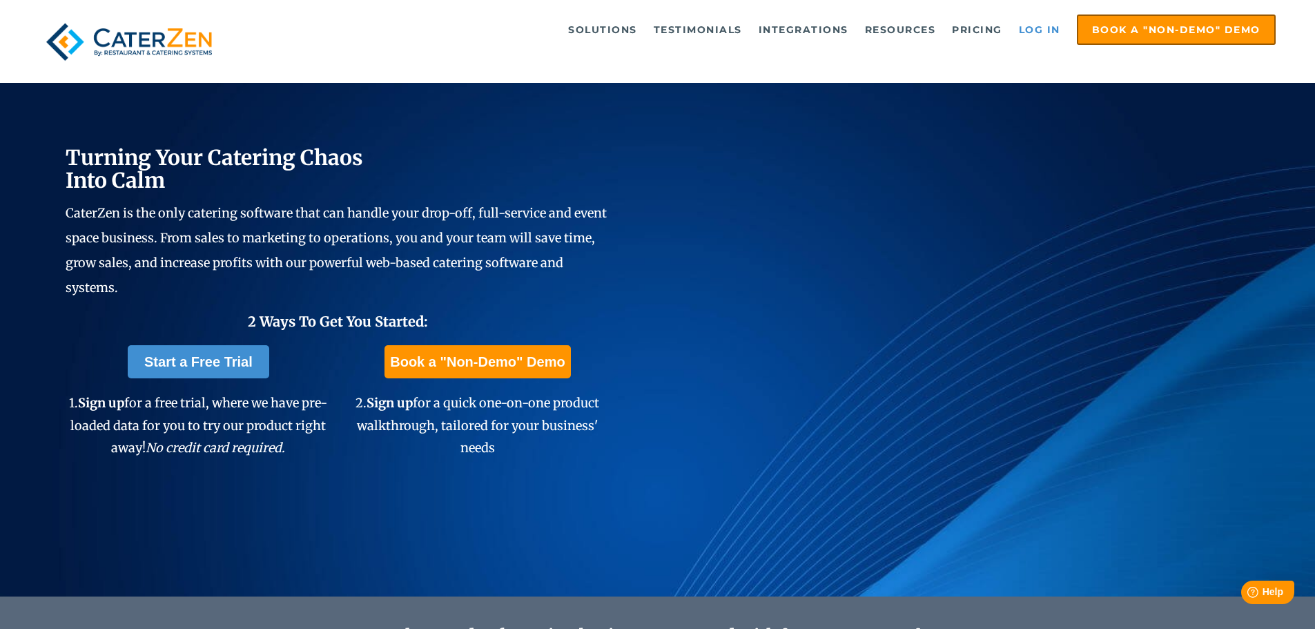 This screenshot has width=1315, height=629. What do you see at coordinates (81, 17) in the screenshot?
I see `span: Help` at bounding box center [81, 17].